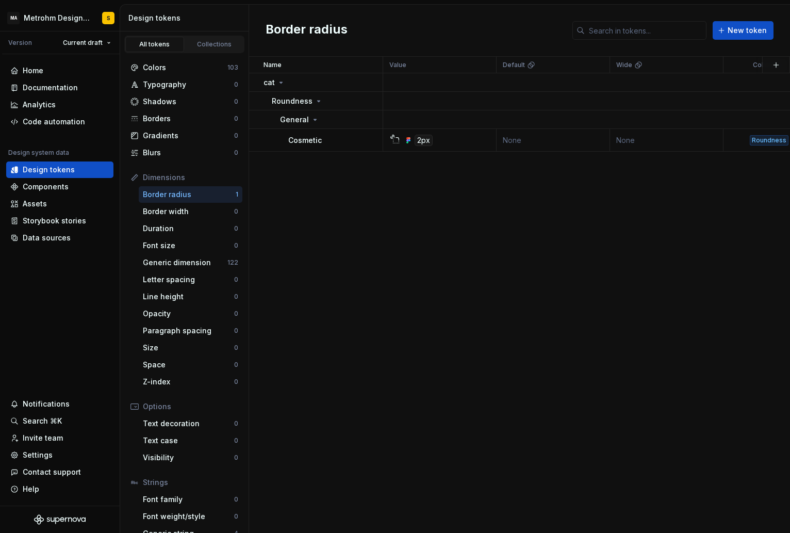 This screenshot has width=790, height=533. What do you see at coordinates (190, 348) in the screenshot?
I see `a: Size0` at bounding box center [190, 348].